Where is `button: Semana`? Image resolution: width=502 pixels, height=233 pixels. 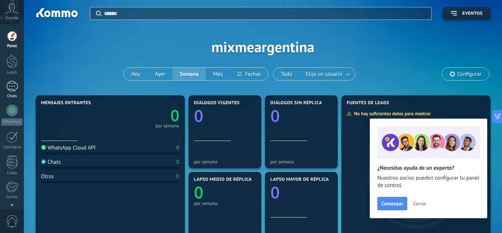 button: Semana is located at coordinates (189, 74).